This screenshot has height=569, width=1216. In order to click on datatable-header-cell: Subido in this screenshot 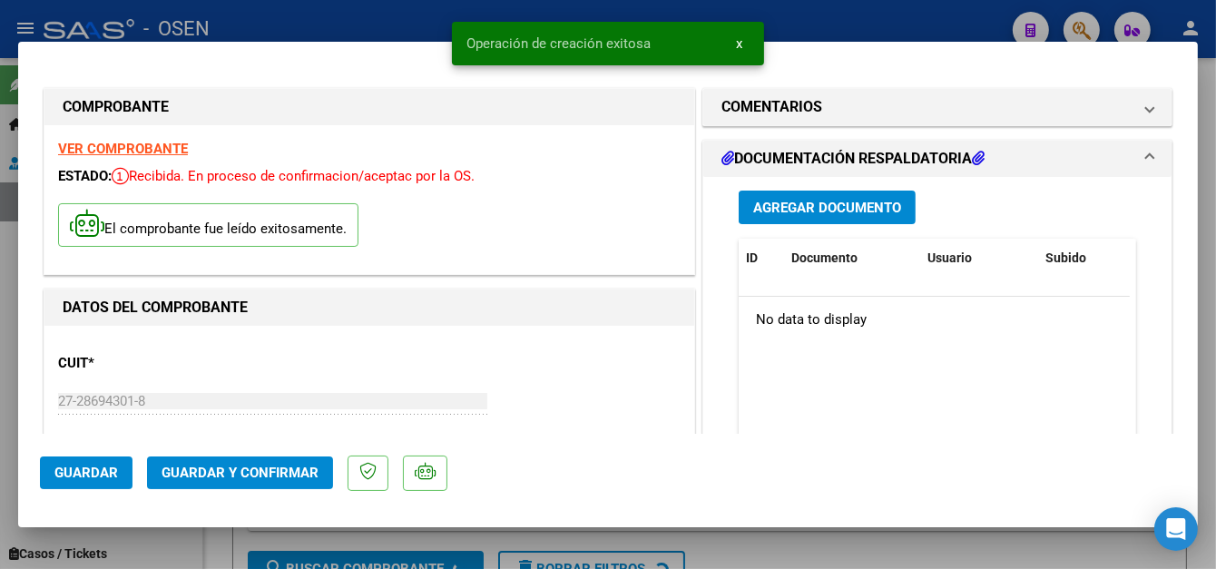, I will do `click(1084, 258)`.